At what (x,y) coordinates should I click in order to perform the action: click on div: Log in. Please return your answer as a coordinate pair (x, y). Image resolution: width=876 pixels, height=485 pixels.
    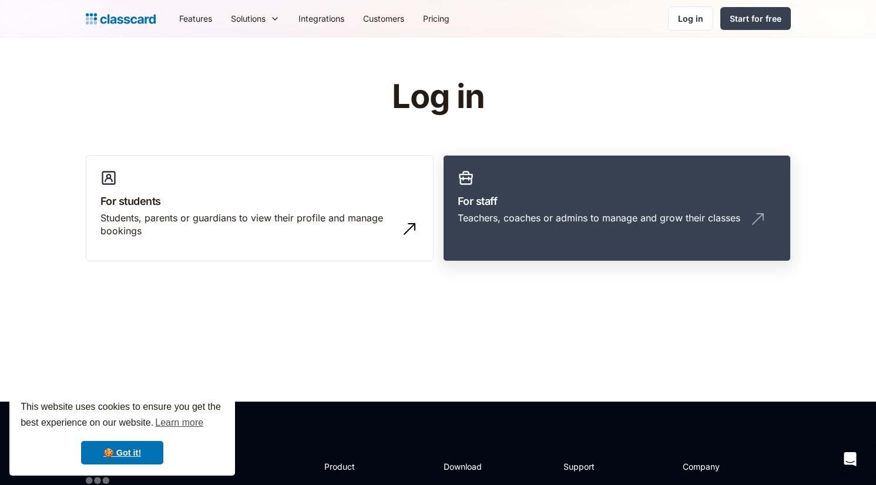
    Looking at the image, I should click on (691, 18).